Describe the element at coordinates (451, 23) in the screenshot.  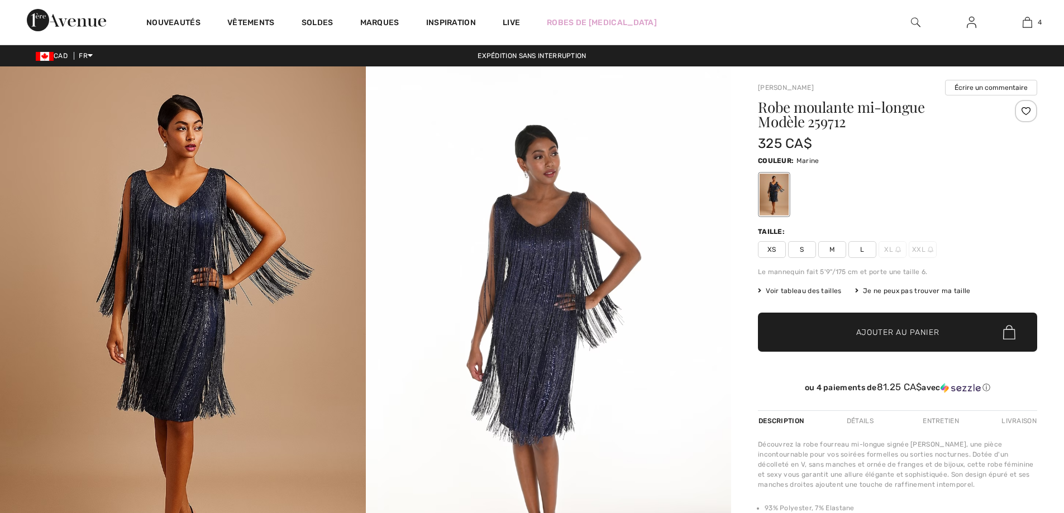
I see `span: Inspiration` at that location.